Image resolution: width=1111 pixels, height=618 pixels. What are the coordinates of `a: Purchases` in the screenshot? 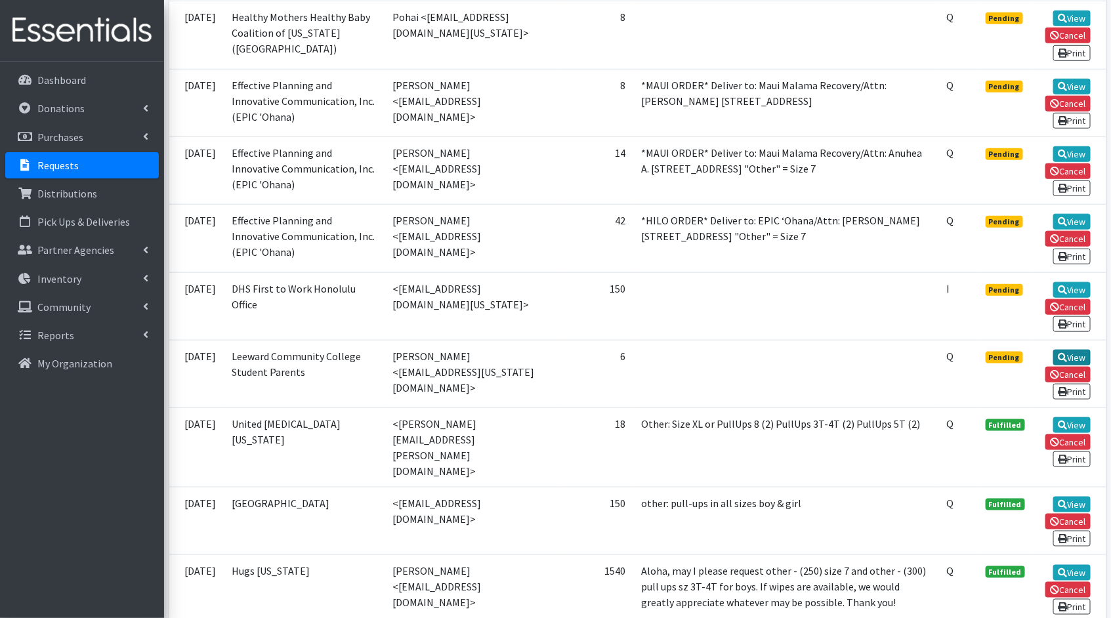 It's located at (82, 137).